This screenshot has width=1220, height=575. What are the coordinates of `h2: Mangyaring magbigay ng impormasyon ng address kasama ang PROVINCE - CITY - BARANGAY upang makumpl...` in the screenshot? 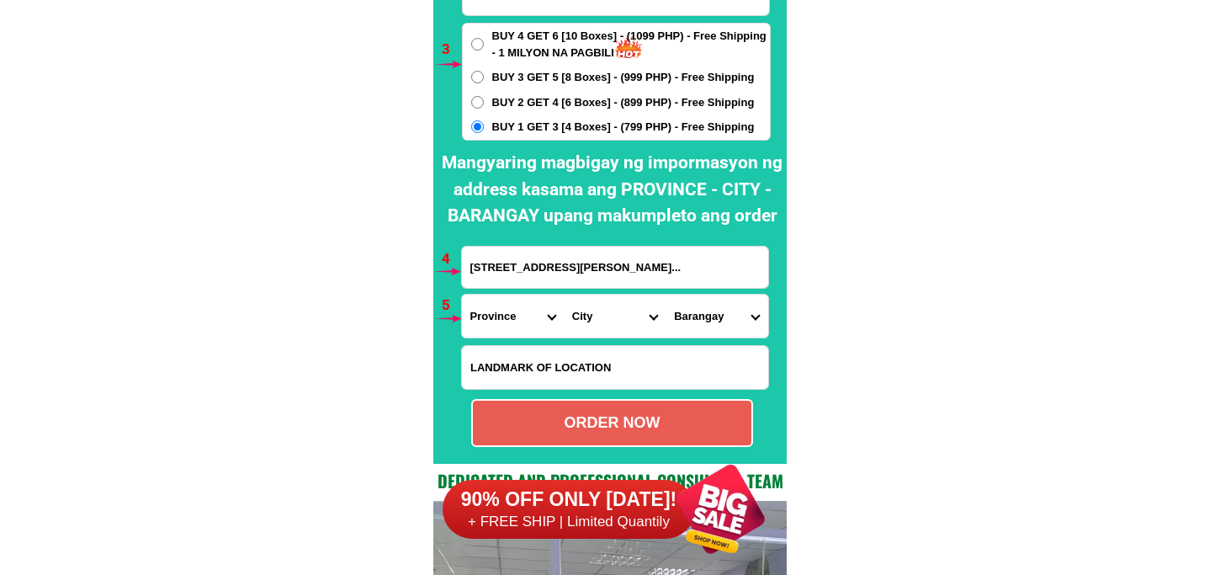 It's located at (612, 189).